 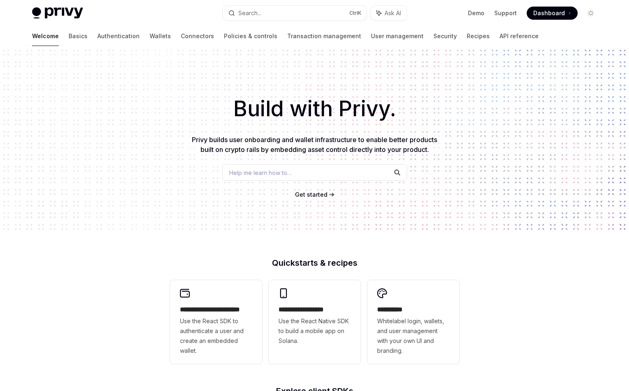 What do you see at coordinates (552, 13) in the screenshot?
I see `a: Dashboard` at bounding box center [552, 13].